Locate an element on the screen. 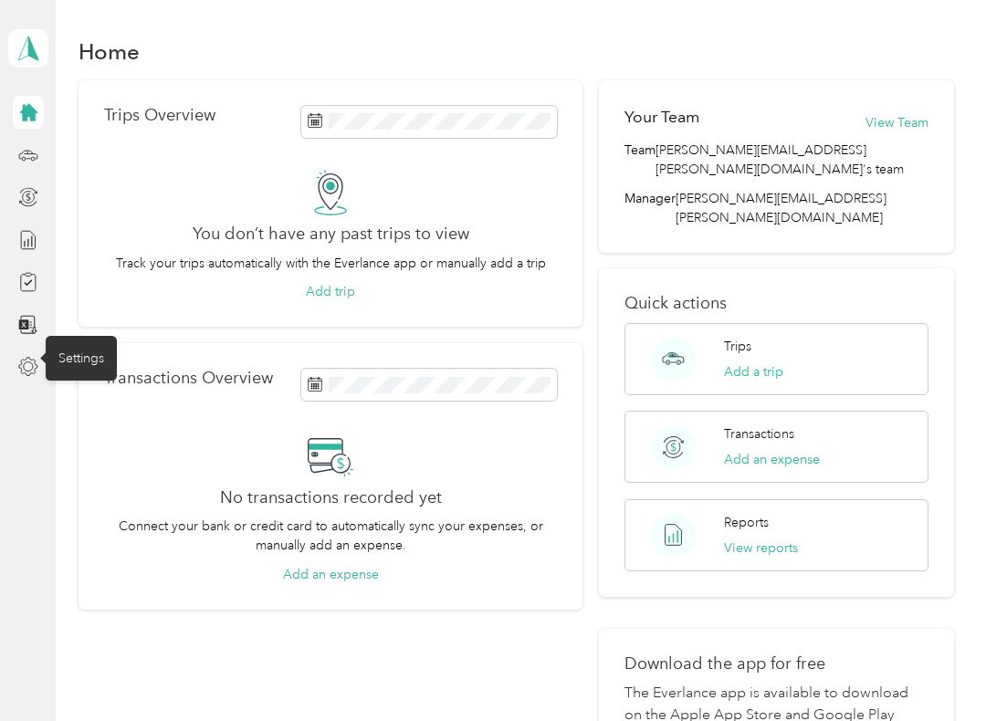 This screenshot has width=986, height=721. h2: Your Team is located at coordinates (662, 117).